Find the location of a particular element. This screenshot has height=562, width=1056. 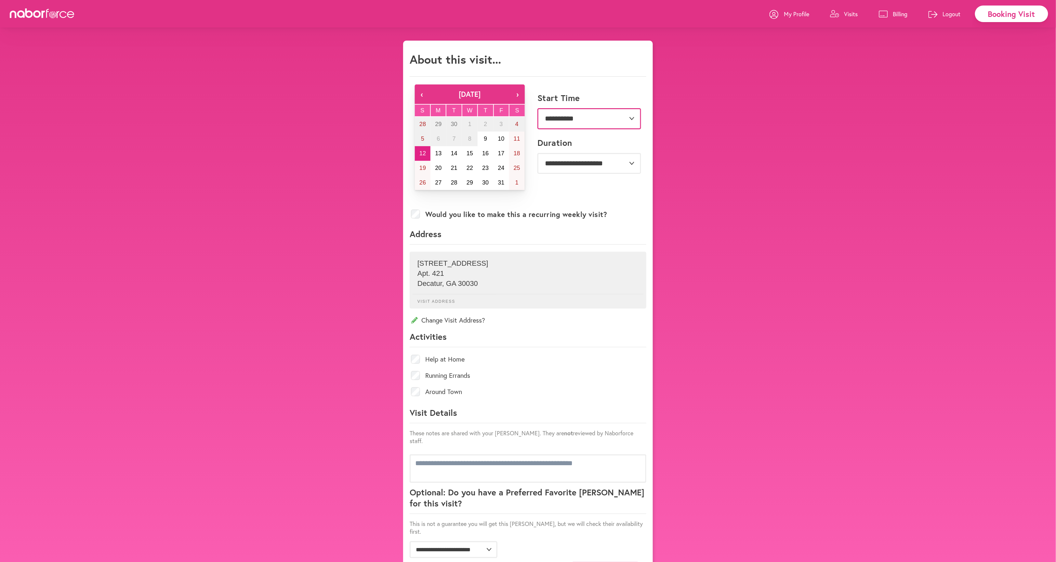

abbr: October 13, 2025 is located at coordinates (438, 153).